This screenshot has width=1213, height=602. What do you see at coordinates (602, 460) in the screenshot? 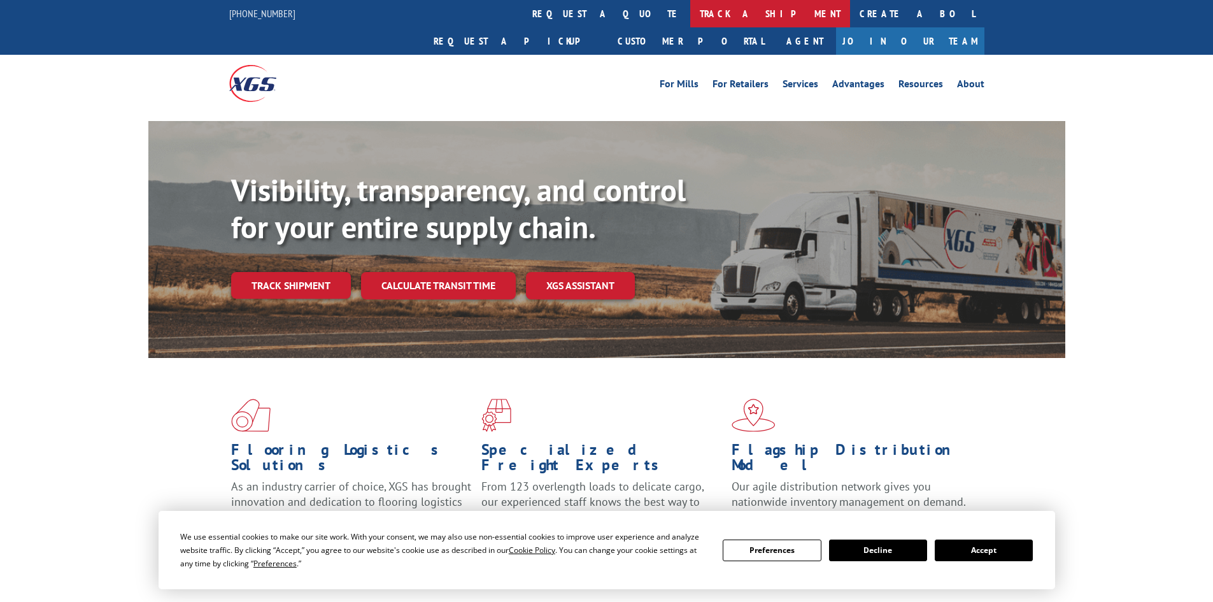
I see `h1: Specialized Freight Experts` at bounding box center [602, 460].